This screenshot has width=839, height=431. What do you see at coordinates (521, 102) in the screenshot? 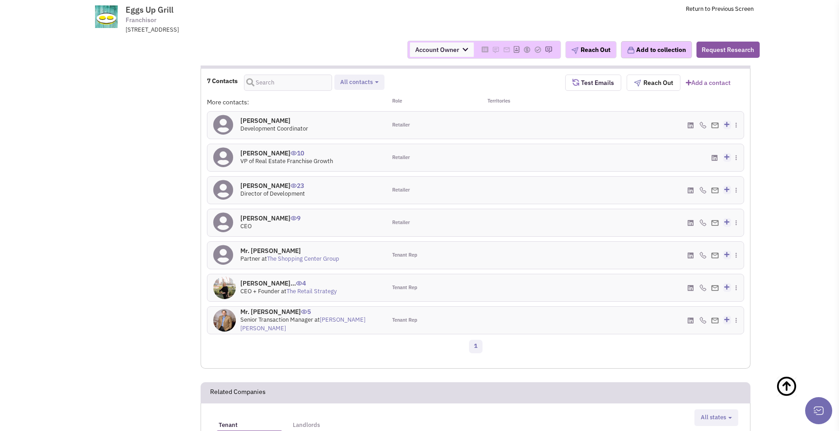
I see `div: Territories` at bounding box center [521, 102].